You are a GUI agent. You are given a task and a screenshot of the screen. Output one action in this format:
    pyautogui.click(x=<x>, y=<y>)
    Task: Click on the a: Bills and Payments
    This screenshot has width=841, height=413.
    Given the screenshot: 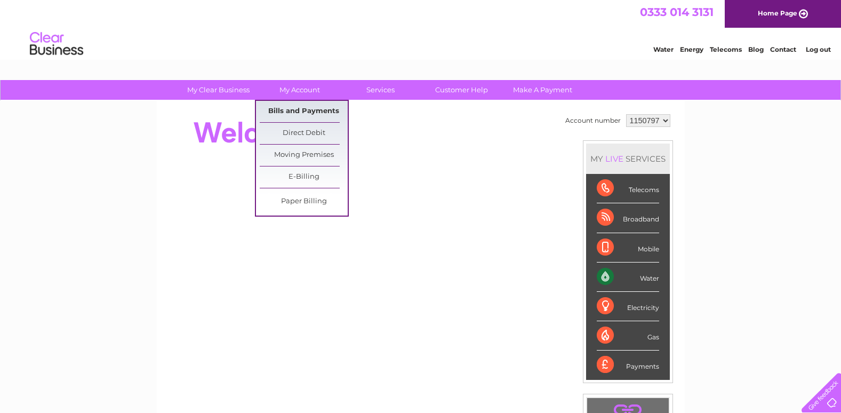 What is the action you would take?
    pyautogui.click(x=303, y=111)
    